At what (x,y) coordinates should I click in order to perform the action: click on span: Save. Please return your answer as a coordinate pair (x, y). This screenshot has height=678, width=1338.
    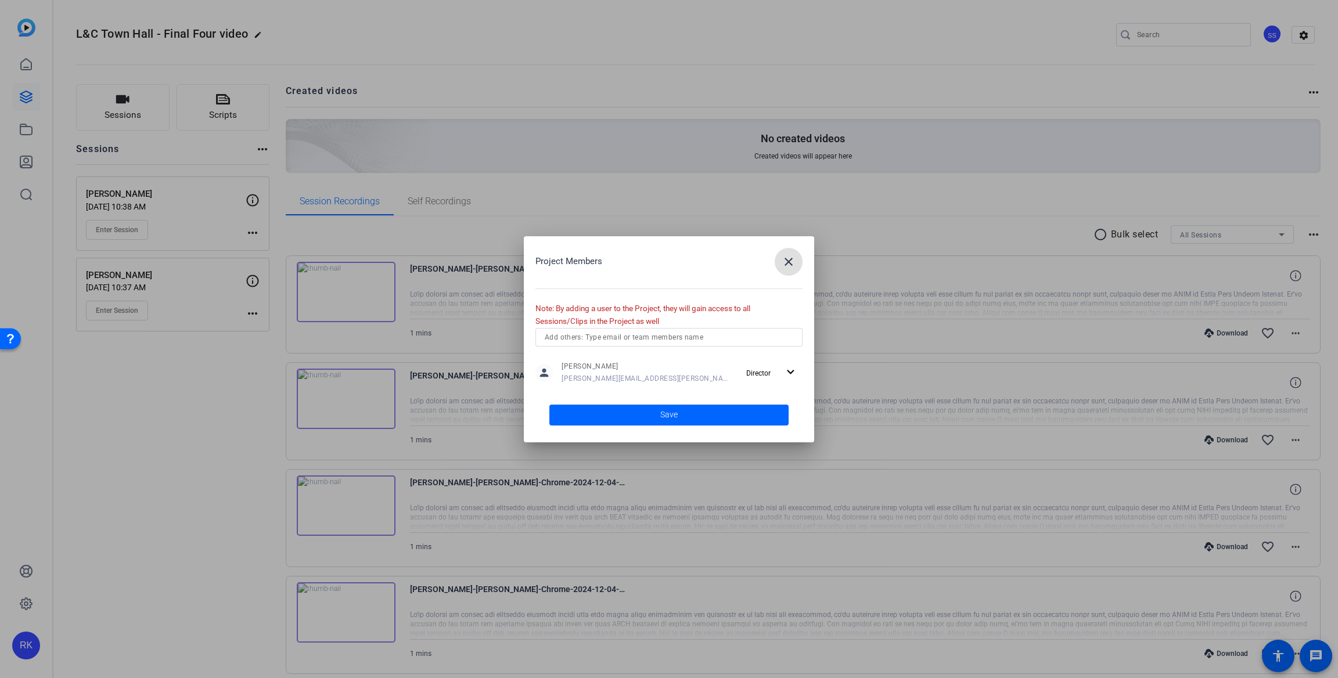
    Looking at the image, I should click on (669, 415).